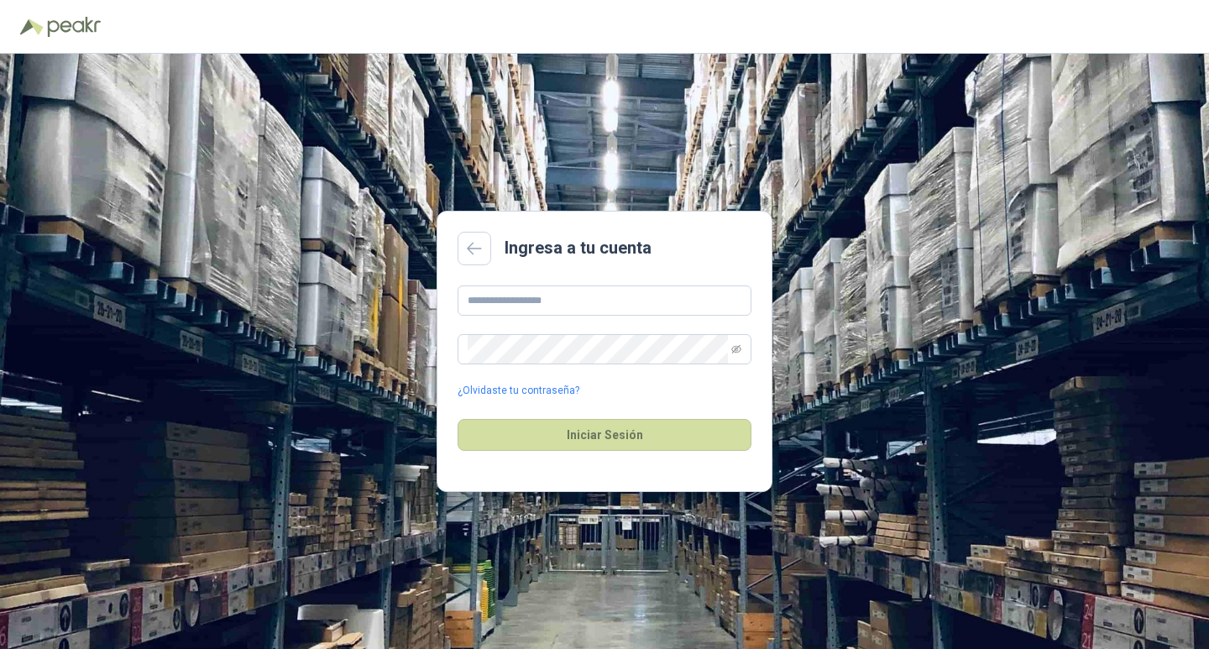  I want to click on img: Logo, so click(32, 27).